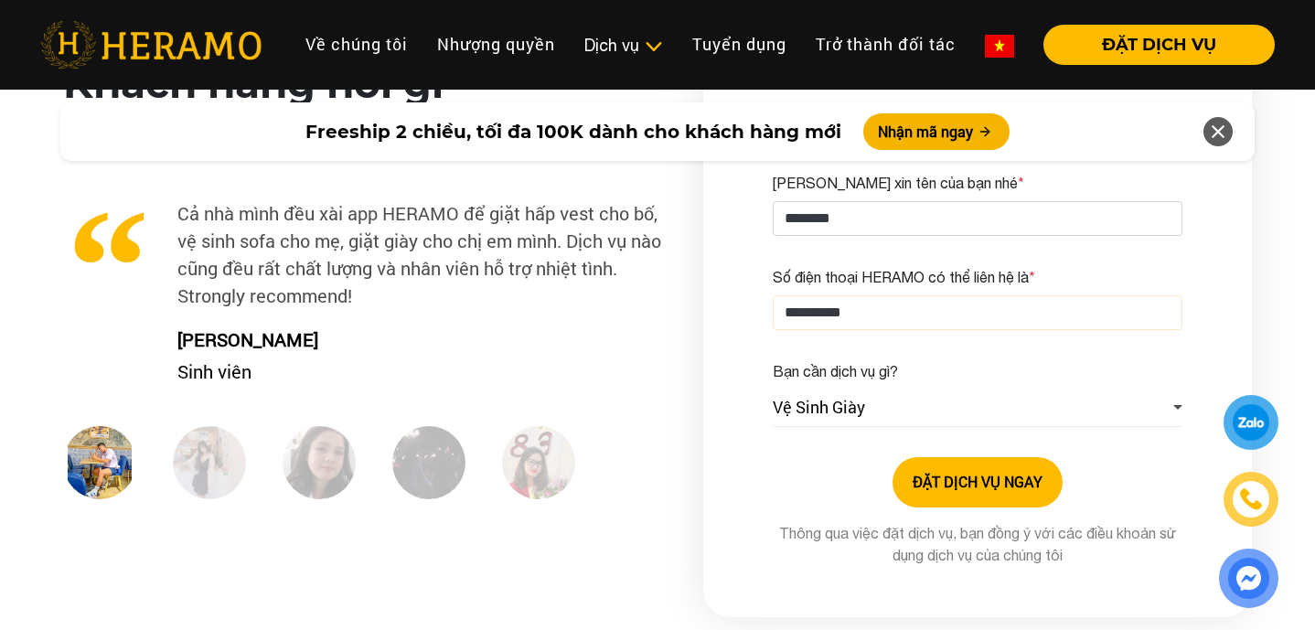 The height and width of the screenshot is (630, 1315). What do you see at coordinates (1151, 45) in the screenshot?
I see `a: ĐẶT DỊCH VỤ` at bounding box center [1151, 45].